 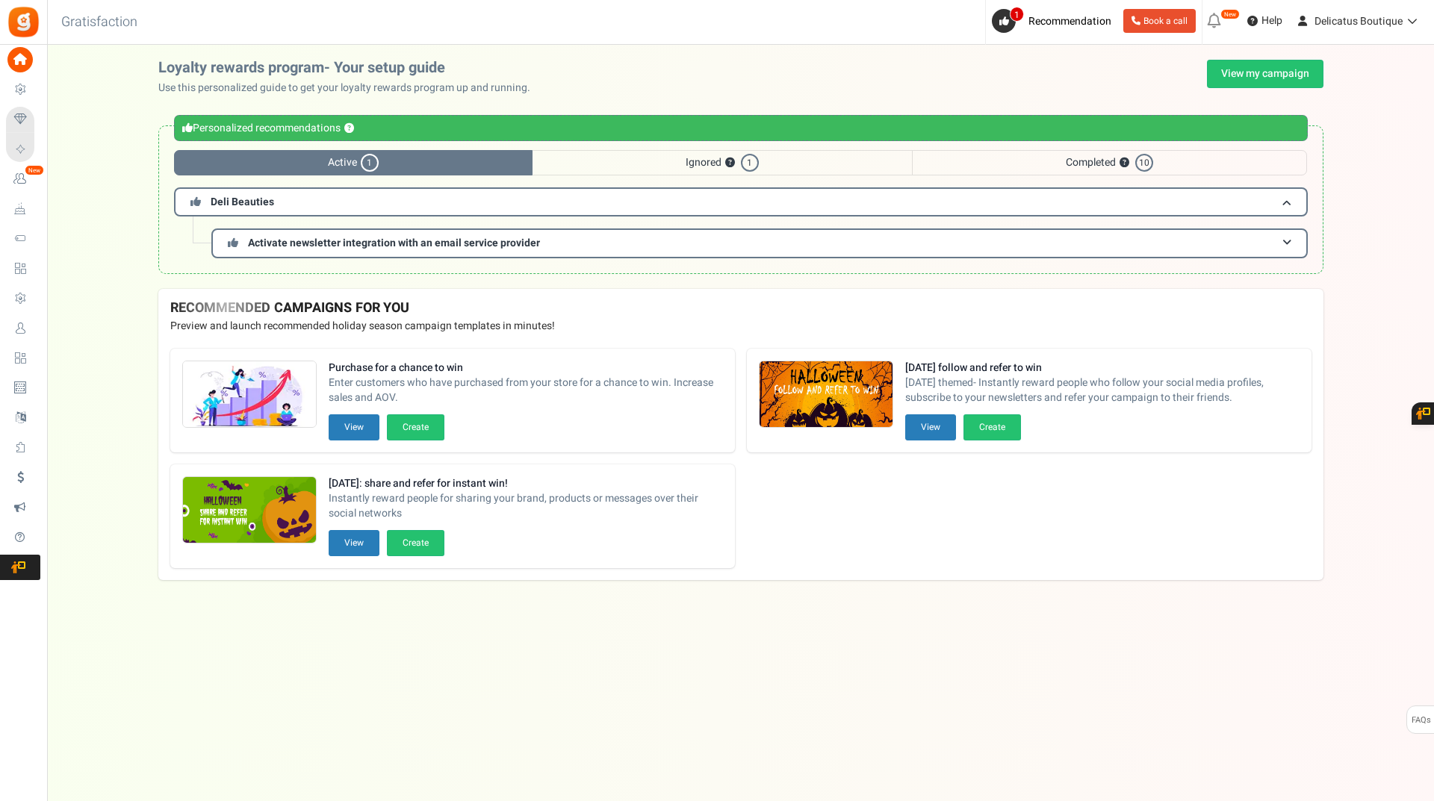 I want to click on span: Help, so click(x=1270, y=21).